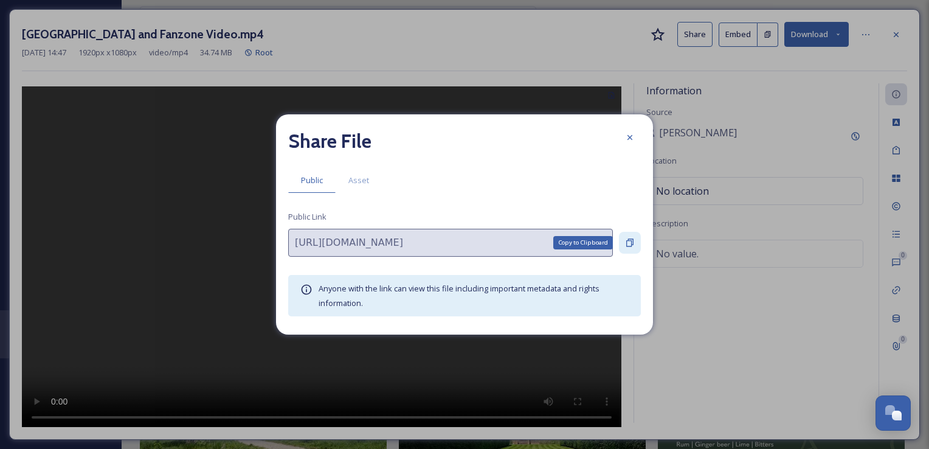  I want to click on span: Anyone with the link can view this file including important metadata and rights information., so click(459, 295).